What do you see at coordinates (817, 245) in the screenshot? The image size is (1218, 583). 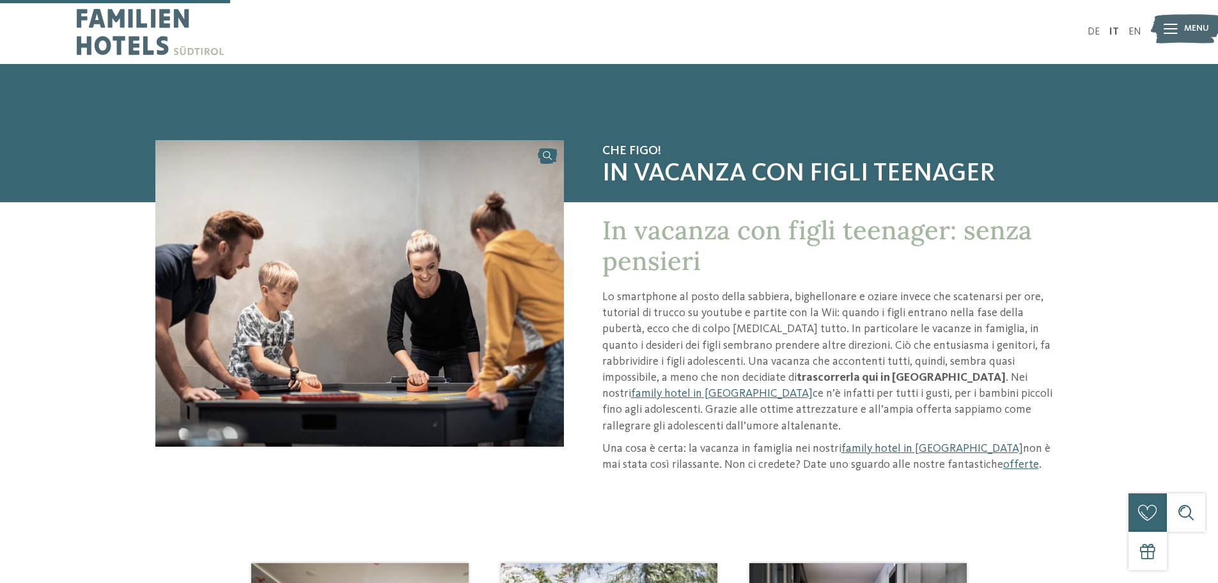 I see `span: In vacanza con figli teenager: senza pensieri` at bounding box center [817, 245].